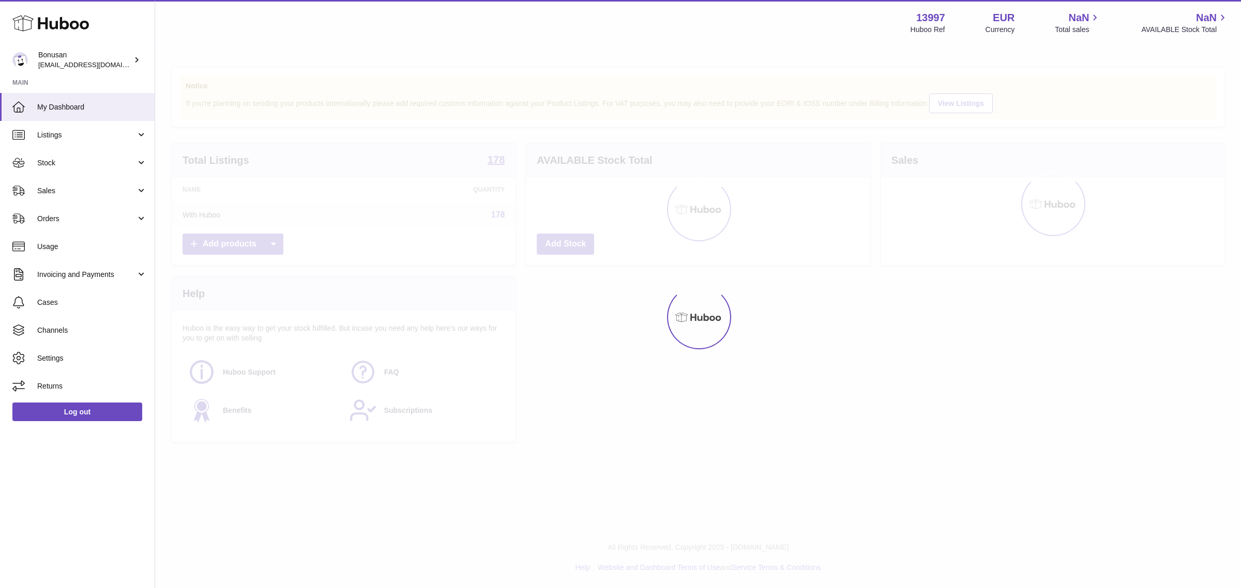  Describe the element at coordinates (92, 358) in the screenshot. I see `span: Settings` at that location.